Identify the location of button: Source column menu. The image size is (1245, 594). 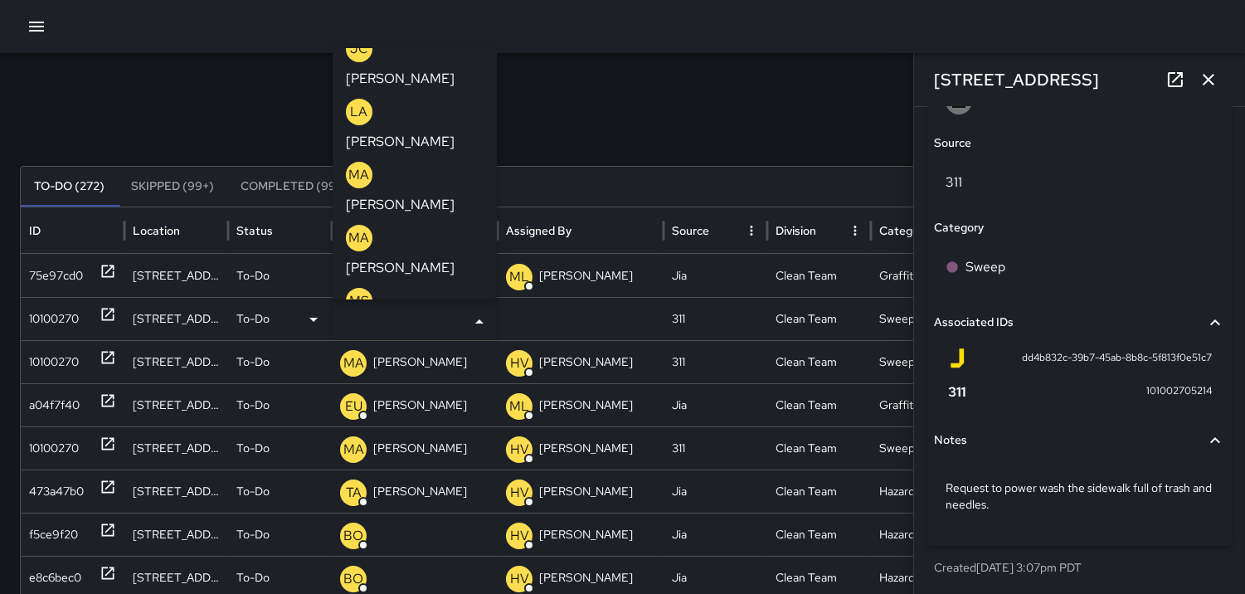
(752, 231).